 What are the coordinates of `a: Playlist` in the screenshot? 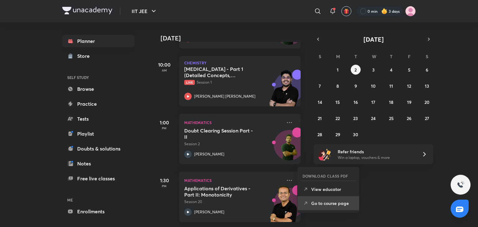 It's located at (98, 134).